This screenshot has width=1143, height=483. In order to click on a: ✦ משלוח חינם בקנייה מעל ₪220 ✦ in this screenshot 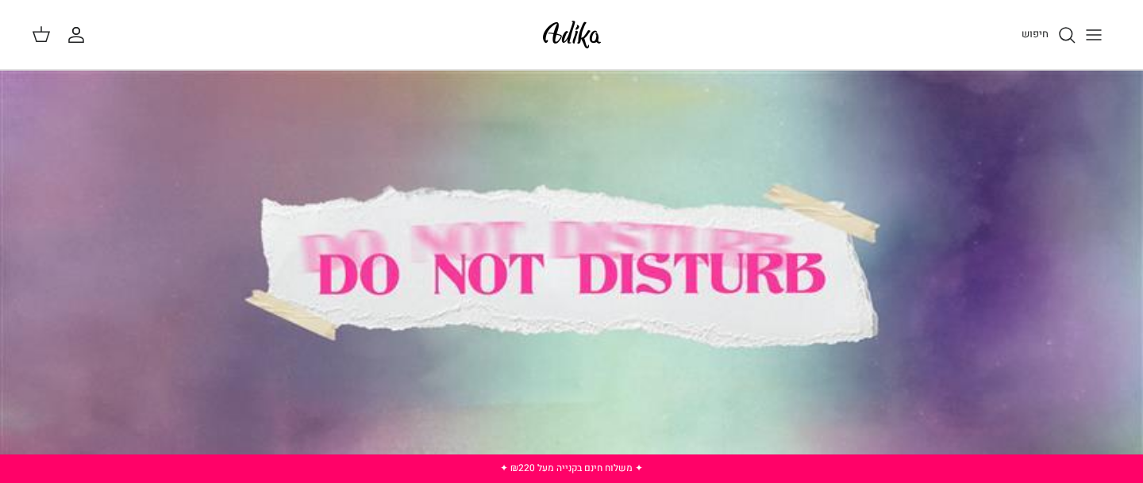, I will do `click(571, 468)`.